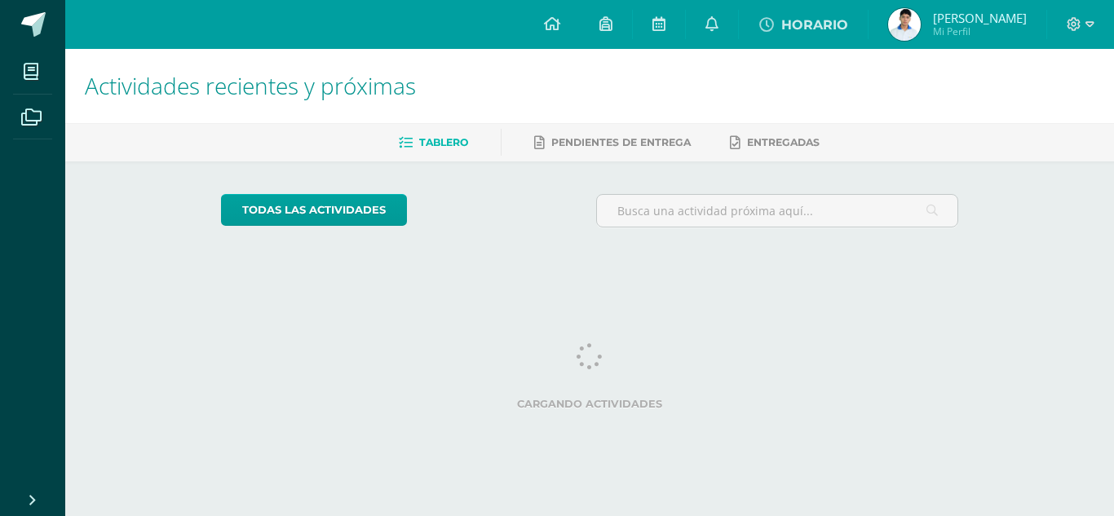 This screenshot has height=516, width=1114. What do you see at coordinates (774, 143) in the screenshot?
I see `a: Entregadas` at bounding box center [774, 143].